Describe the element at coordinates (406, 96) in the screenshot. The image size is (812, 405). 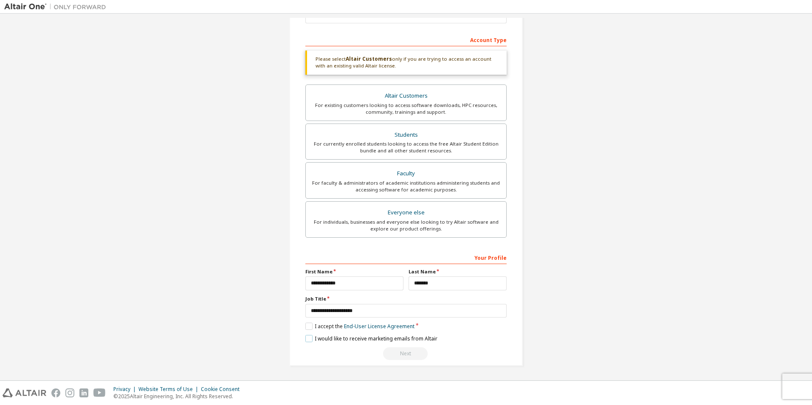
I see `div: Altair Customers` at that location.